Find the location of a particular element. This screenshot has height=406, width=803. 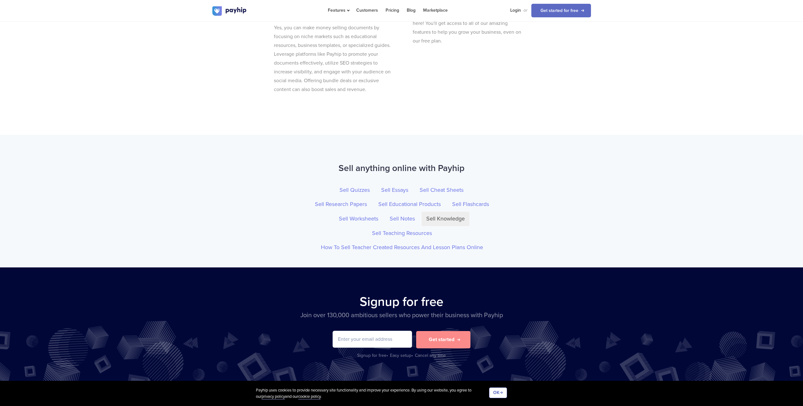

h2: Signup for free is located at coordinates (401, 302).